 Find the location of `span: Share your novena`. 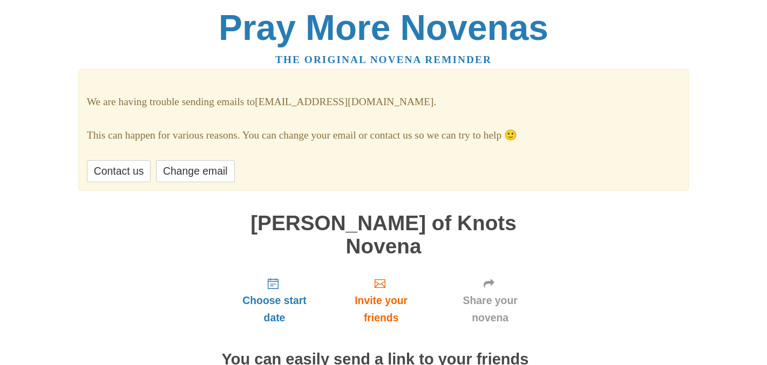

span: Share your novena is located at coordinates (490, 310).